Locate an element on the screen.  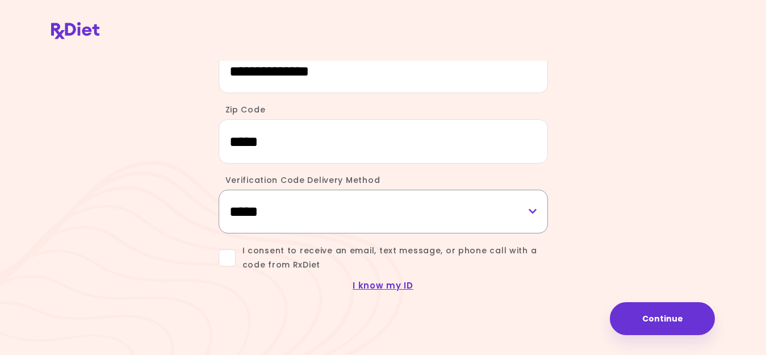
label: Verification Code Delivery Method is located at coordinates (299, 180).